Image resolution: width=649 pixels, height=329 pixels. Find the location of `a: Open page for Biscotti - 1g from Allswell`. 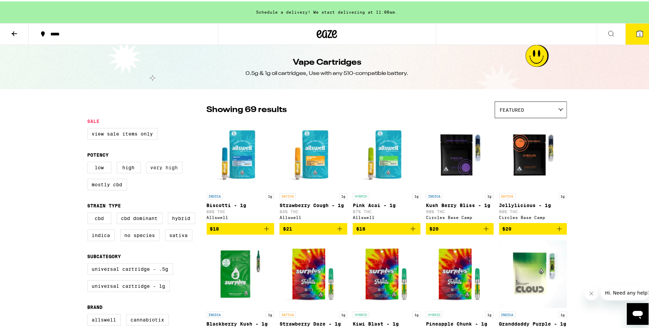

a: Open page for Biscotti - 1g from Allswell is located at coordinates (241, 171).